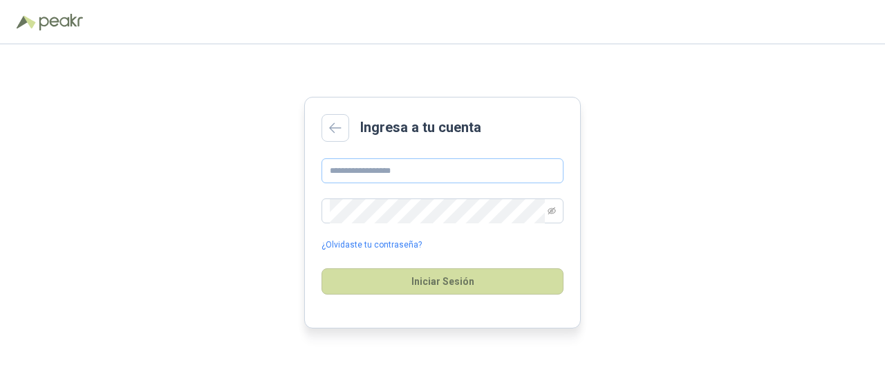 This screenshot has width=885, height=381. I want to click on button: Iniciar Sesión, so click(442, 281).